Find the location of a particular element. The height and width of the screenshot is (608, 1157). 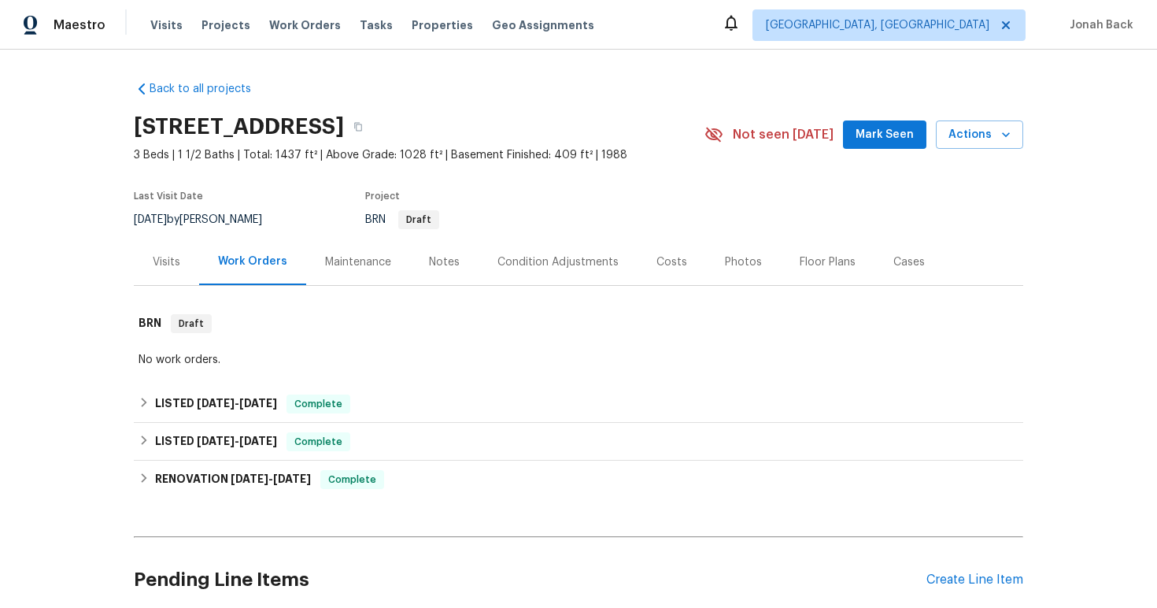

div: Visits is located at coordinates (166, 262).